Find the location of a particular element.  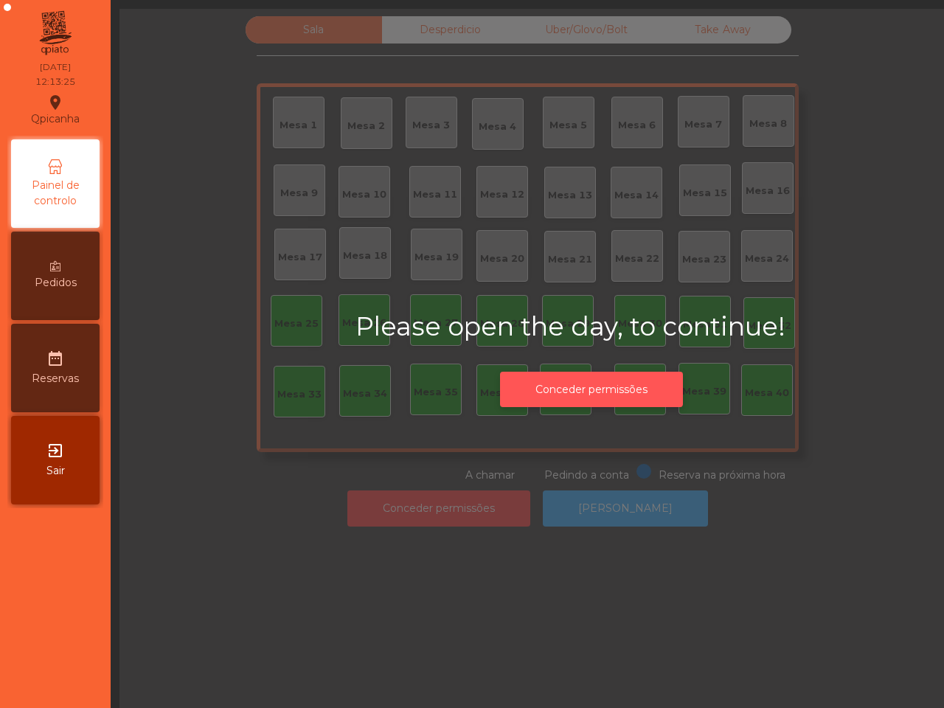

i: exit_to_app is located at coordinates (55, 451).